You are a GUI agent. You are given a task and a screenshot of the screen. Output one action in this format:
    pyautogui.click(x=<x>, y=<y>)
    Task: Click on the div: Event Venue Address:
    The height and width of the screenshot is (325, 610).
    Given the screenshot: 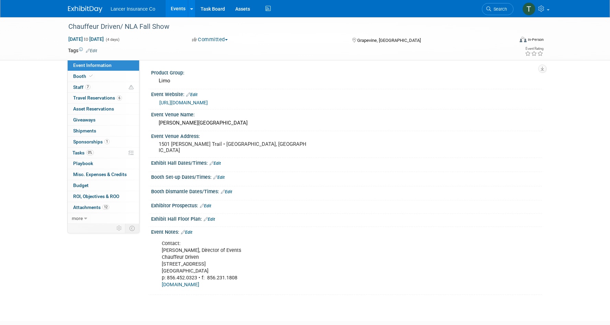 What is the action you would take?
    pyautogui.click(x=346, y=135)
    